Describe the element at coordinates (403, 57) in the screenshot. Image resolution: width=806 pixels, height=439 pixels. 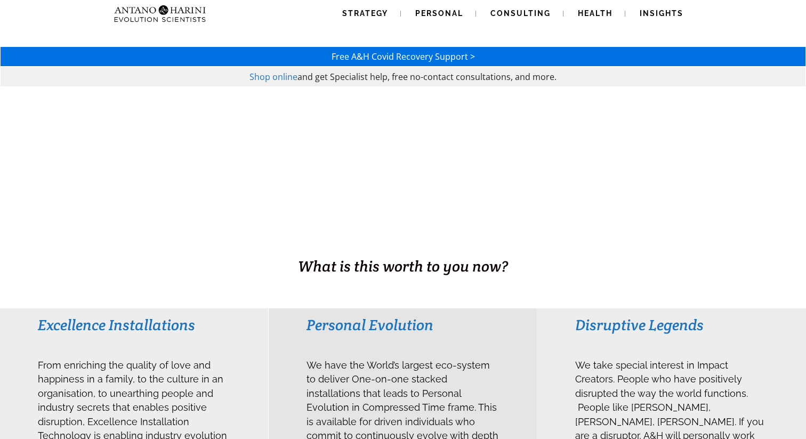
I see `span: Free A&H Covid Recovery Support >` at that location.